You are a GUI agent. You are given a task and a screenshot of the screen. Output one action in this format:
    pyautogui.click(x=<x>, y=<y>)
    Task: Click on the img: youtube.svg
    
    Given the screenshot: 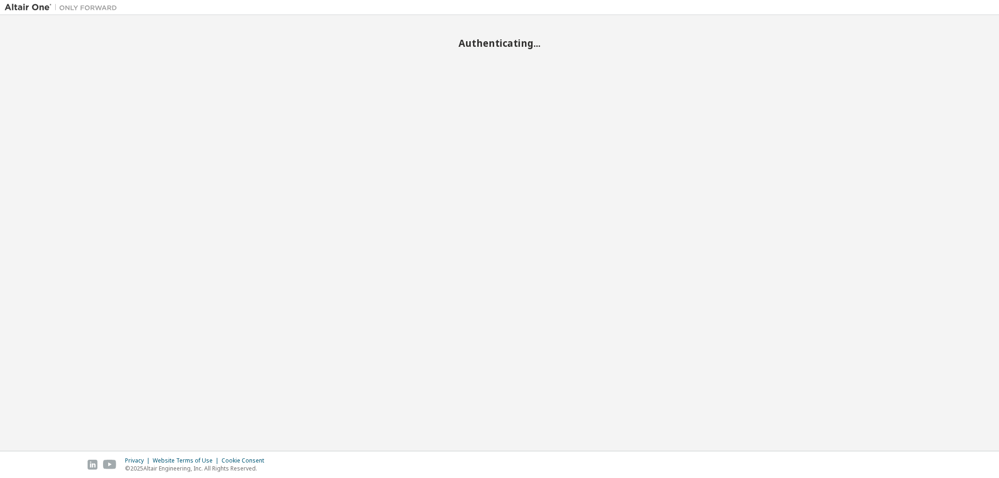 What is the action you would take?
    pyautogui.click(x=110, y=465)
    